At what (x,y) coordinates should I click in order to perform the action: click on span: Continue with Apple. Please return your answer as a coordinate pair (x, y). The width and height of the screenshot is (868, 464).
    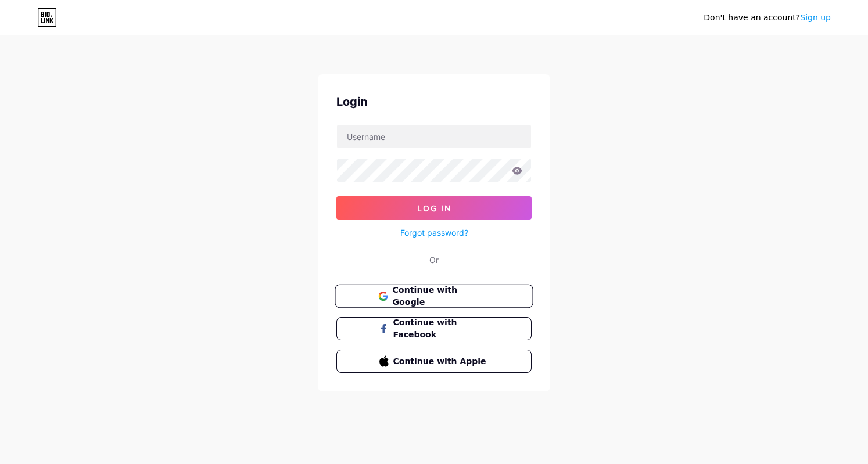
    Looking at the image, I should click on (441, 361).